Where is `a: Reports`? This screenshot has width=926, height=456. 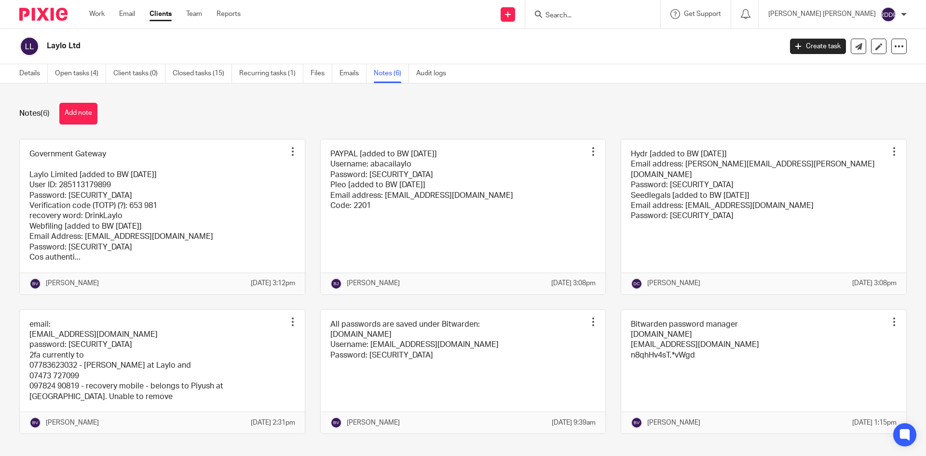 a: Reports is located at coordinates (229, 14).